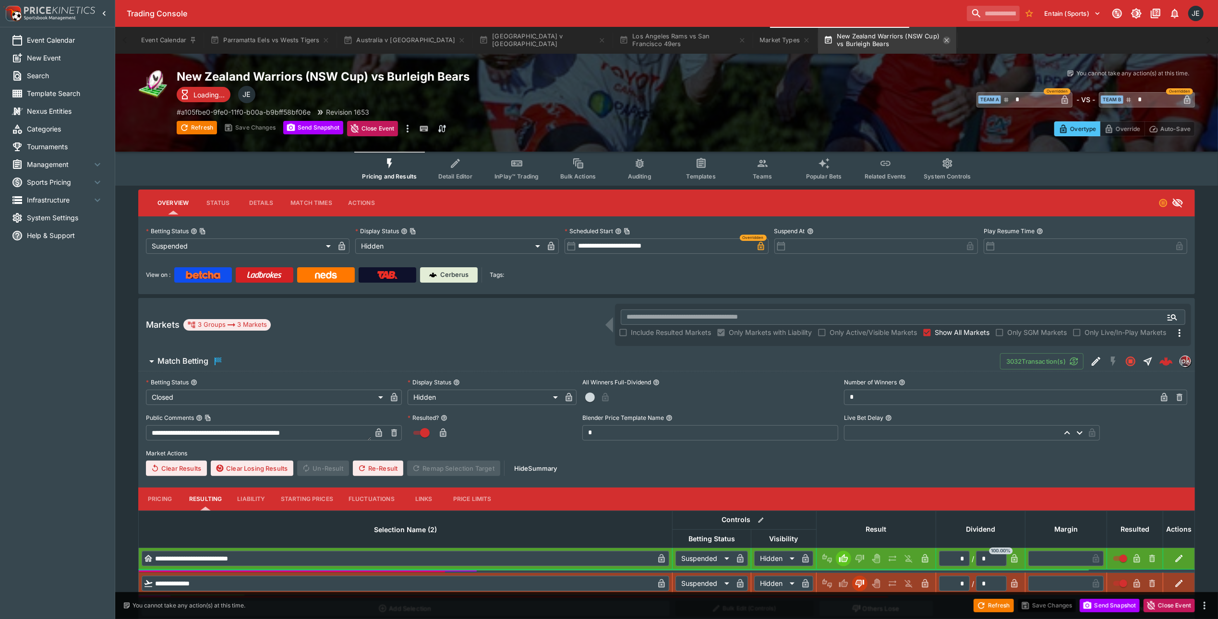 The width and height of the screenshot is (1218, 619). Describe the element at coordinates (218, 203) in the screenshot. I see `button: Status` at that location.